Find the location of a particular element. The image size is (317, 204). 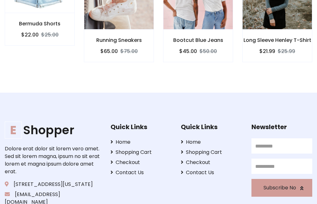

h6: Bootcut Blue Jeans is located at coordinates (198, 40).